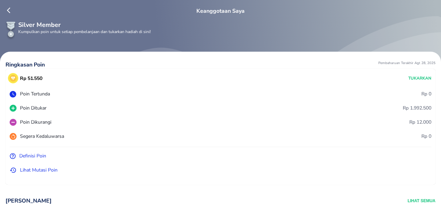 The image size is (441, 206). What do you see at coordinates (39, 170) in the screenshot?
I see `p: Lihat Mutasi Poin` at bounding box center [39, 170].